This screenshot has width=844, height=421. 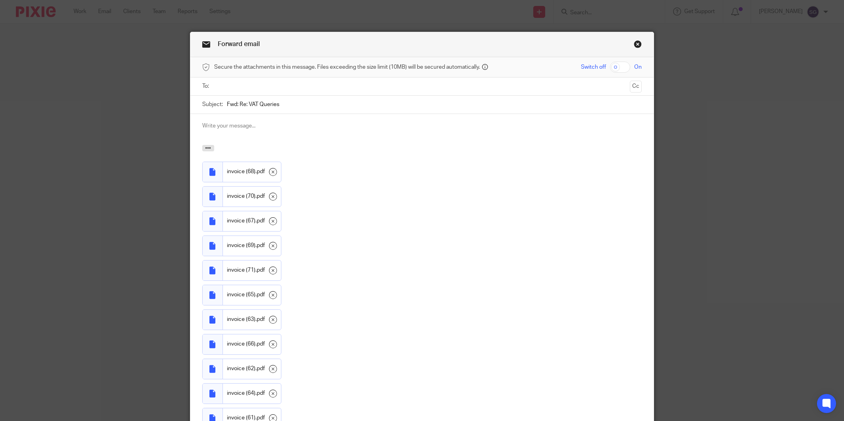 I want to click on span: On, so click(x=638, y=67).